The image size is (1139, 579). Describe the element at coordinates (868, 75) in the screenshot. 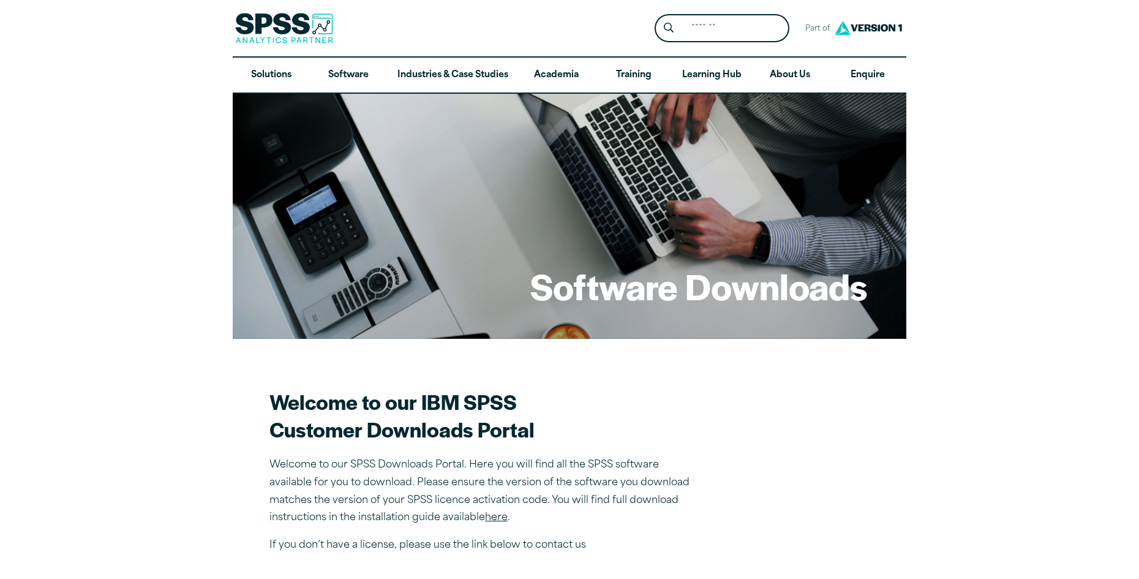

I see `a: Enquire` at that location.